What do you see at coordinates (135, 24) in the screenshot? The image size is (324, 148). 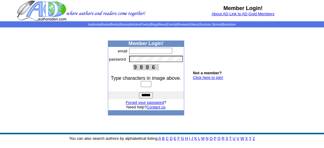 I see `a: Articles` at bounding box center [135, 24].